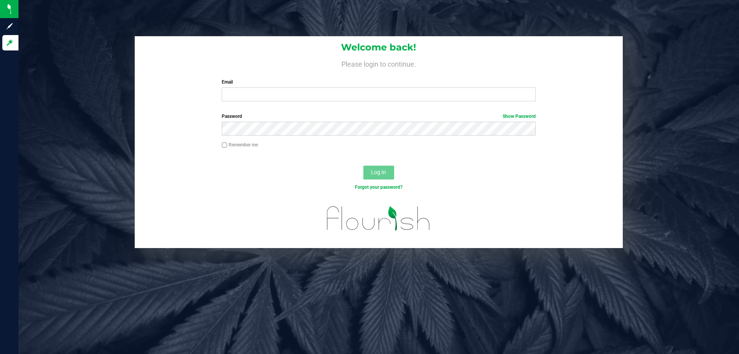  Describe the element at coordinates (379, 187) in the screenshot. I see `a: Forgot your password?` at that location.